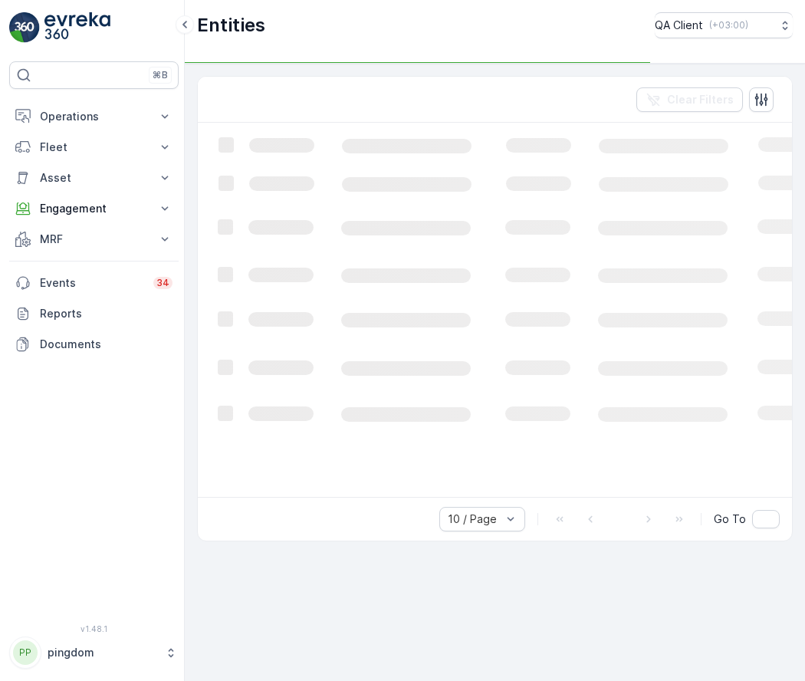 This screenshot has height=681, width=805. Describe the element at coordinates (678, 25) in the screenshot. I see `p: QA Client` at that location.